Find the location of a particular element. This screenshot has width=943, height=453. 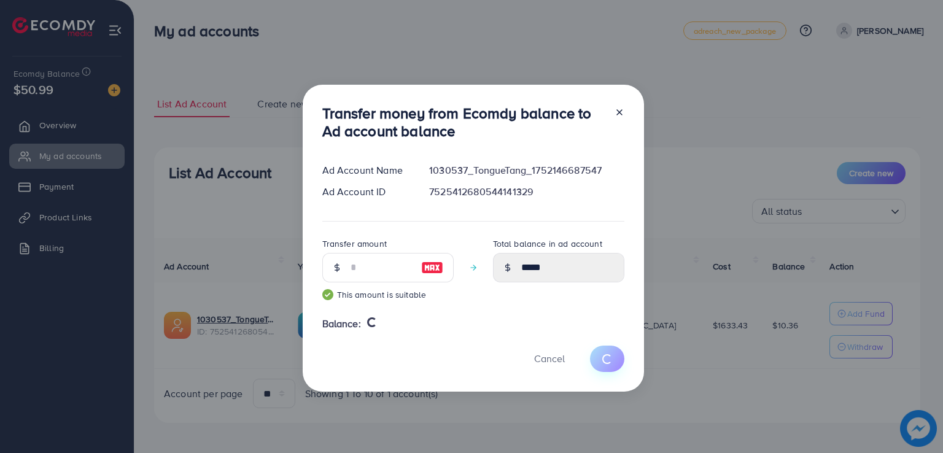

small: This amount is suitable is located at coordinates (388, 295).